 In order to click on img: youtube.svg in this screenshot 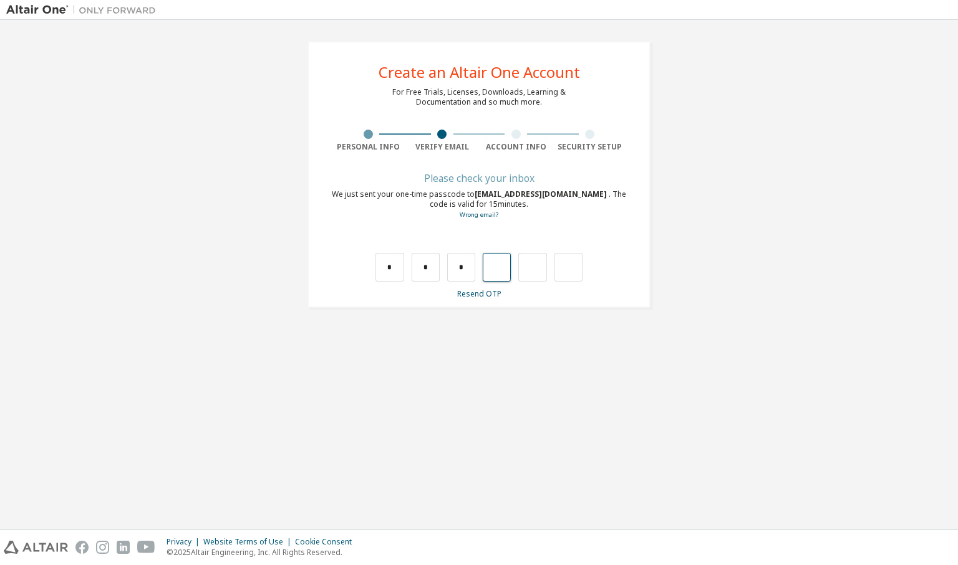, I will do `click(146, 547)`.